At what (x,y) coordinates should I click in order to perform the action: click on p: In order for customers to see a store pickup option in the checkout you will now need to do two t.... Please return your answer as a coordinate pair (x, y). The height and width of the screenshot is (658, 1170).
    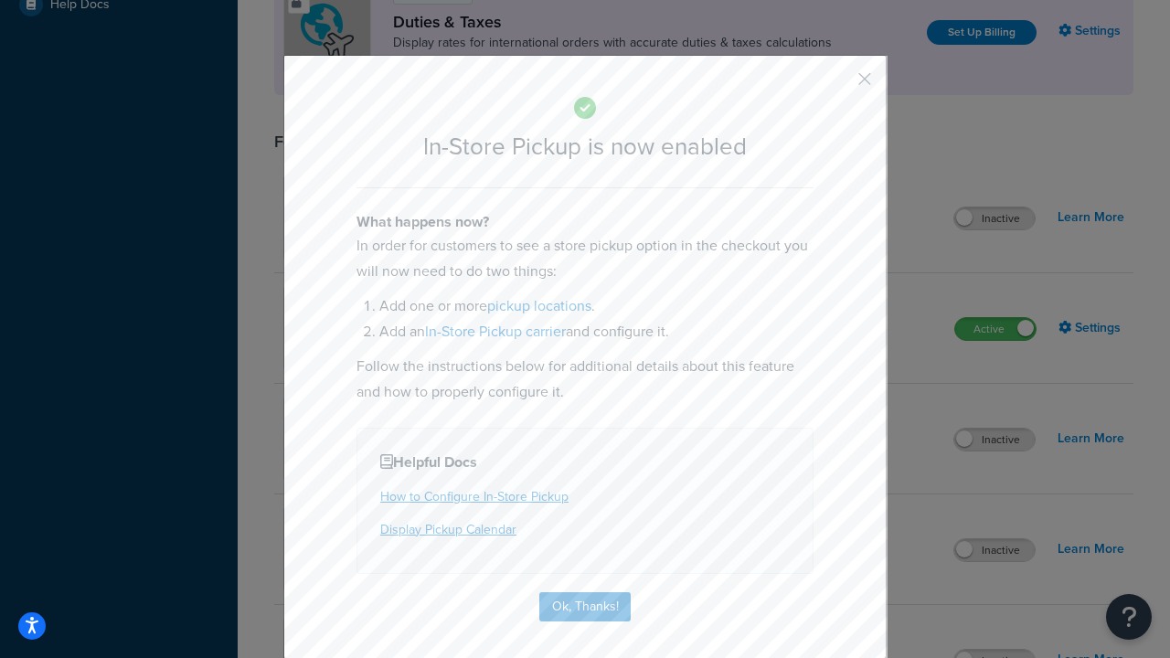
    Looking at the image, I should click on (585, 259).